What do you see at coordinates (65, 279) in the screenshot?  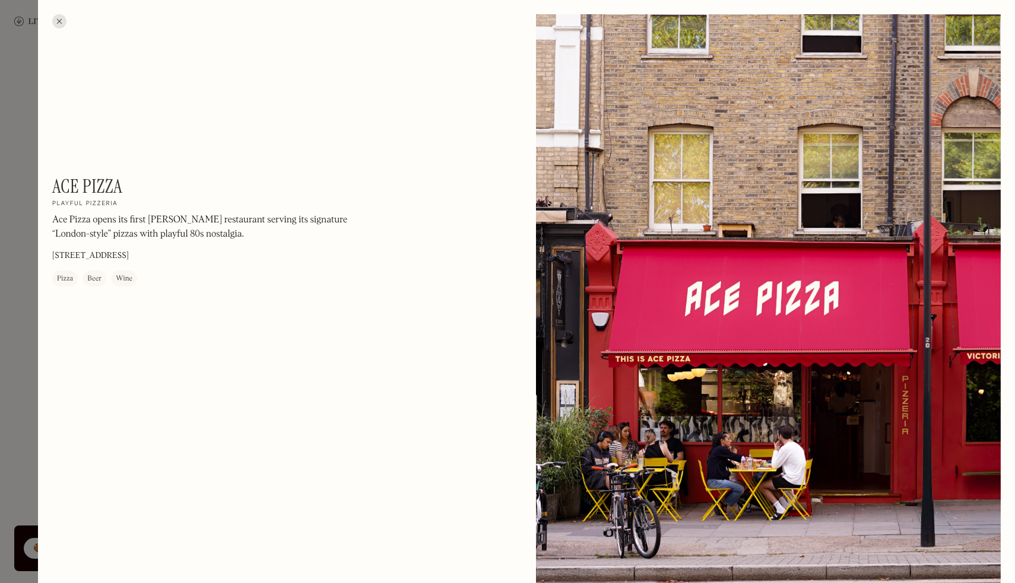 I see `div: Pizza` at bounding box center [65, 279].